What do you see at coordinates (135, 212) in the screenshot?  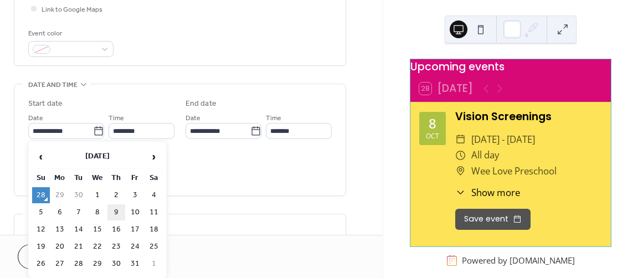 I see `td: 10` at bounding box center [135, 212].